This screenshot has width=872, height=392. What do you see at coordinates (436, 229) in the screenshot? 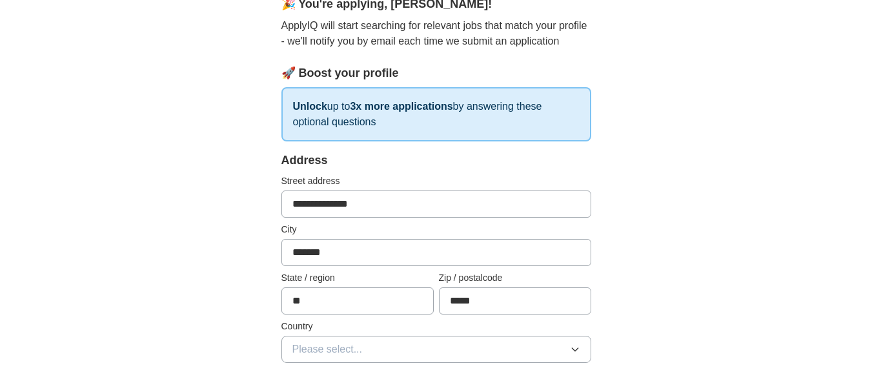
I see `label: City` at bounding box center [436, 229].